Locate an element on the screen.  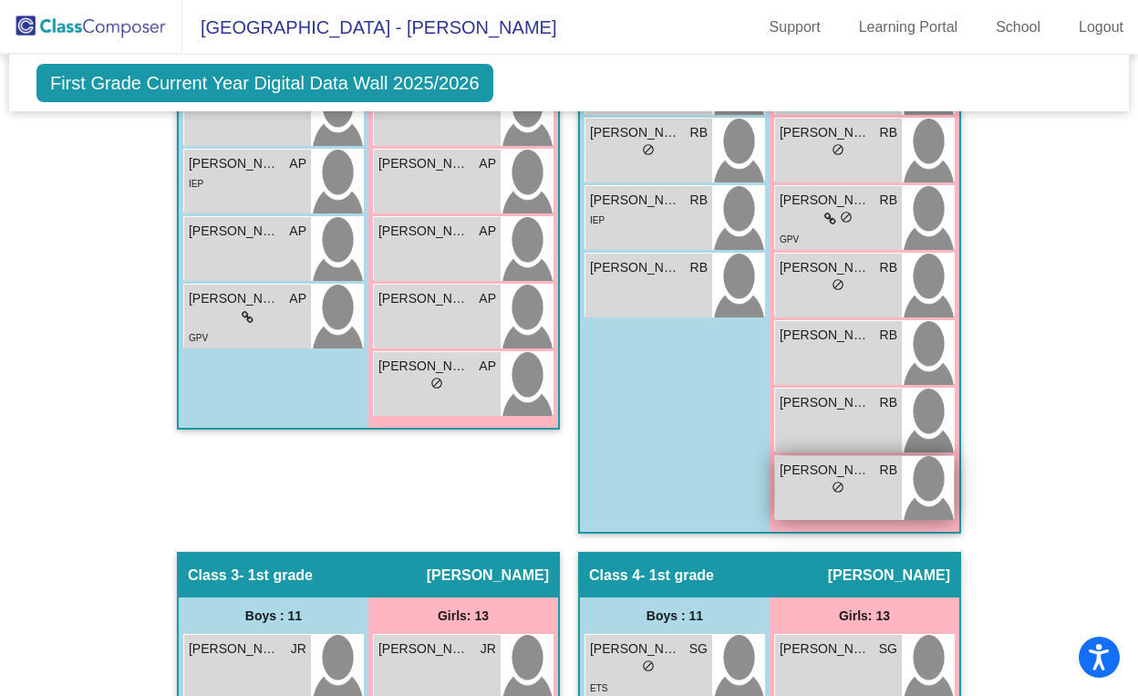
a: Learning Portal is located at coordinates (908, 27).